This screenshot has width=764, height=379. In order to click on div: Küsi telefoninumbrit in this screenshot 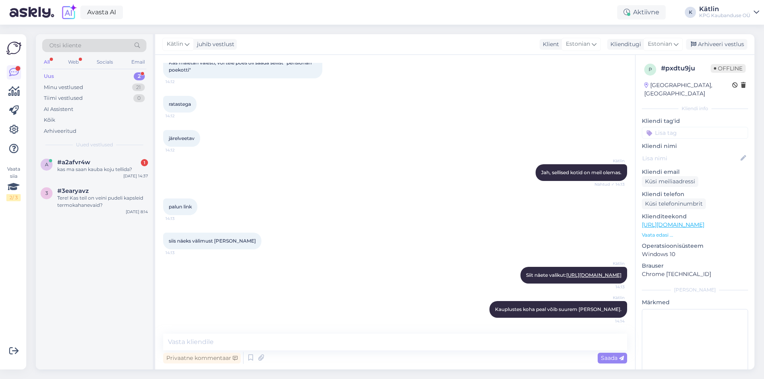, I will do `click(674, 204)`.